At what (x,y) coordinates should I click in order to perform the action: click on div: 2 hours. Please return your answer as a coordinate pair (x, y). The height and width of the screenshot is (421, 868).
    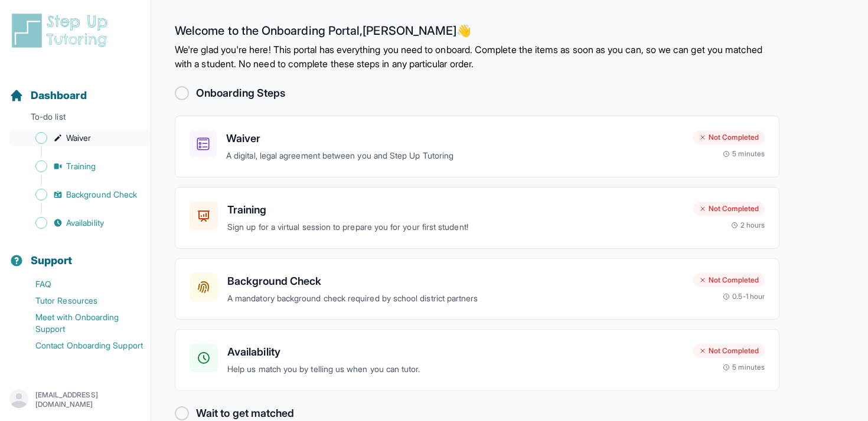
    Looking at the image, I should click on (748, 225).